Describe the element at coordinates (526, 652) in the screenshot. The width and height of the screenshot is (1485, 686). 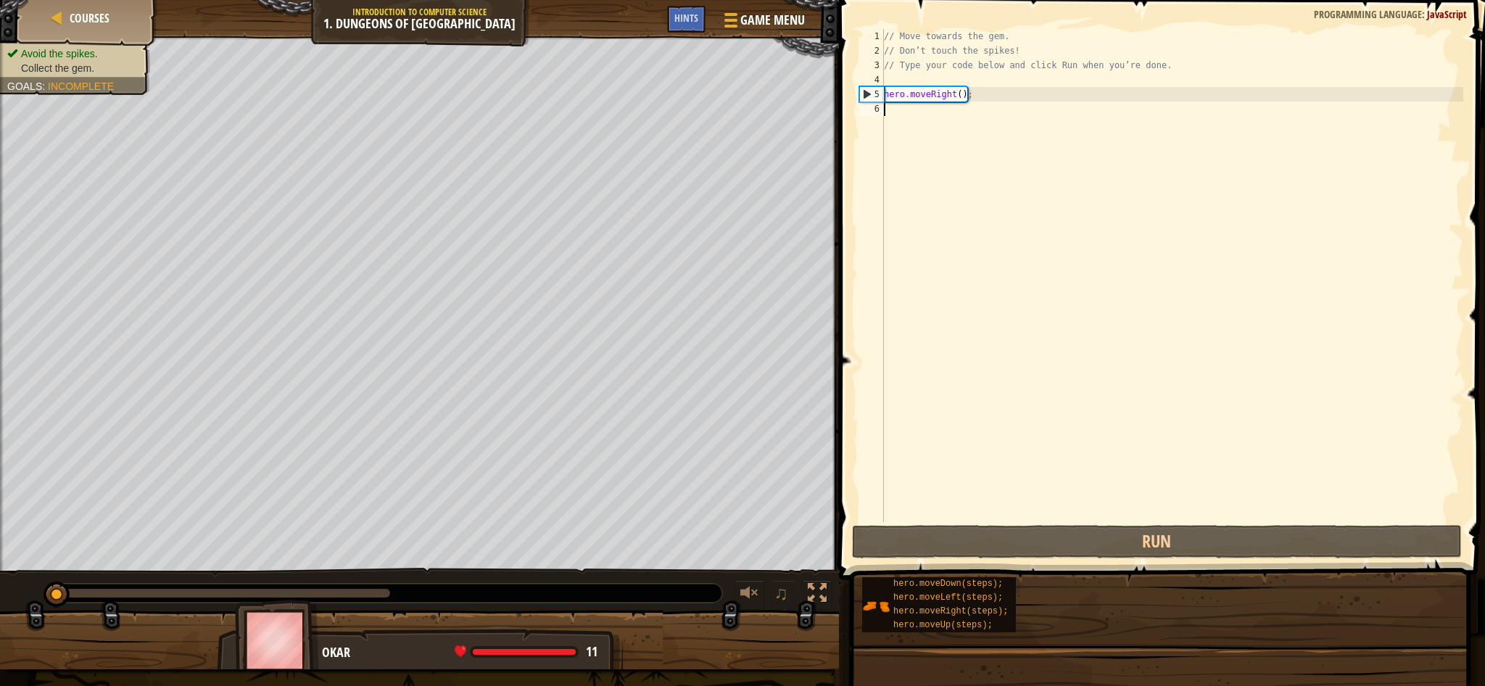
I see `div: health: 11 / 11` at that location.